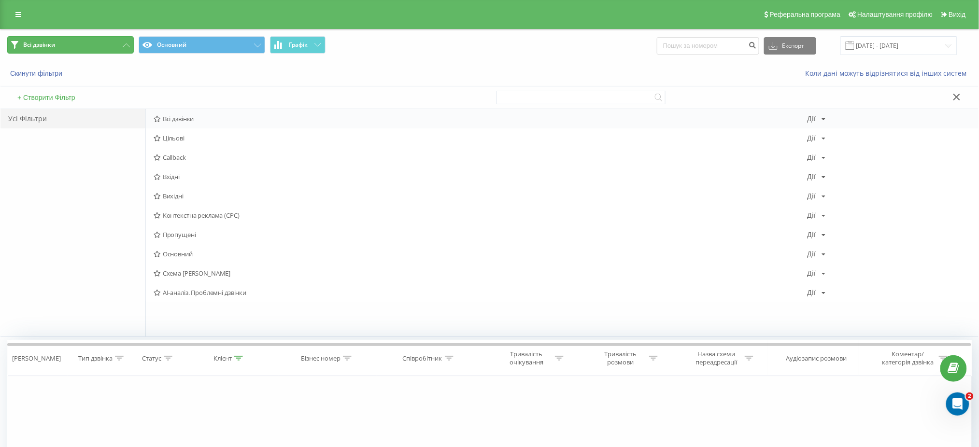 The image size is (979, 447). Describe the element at coordinates (152, 358) in the screenshot. I see `div: Статус` at that location.